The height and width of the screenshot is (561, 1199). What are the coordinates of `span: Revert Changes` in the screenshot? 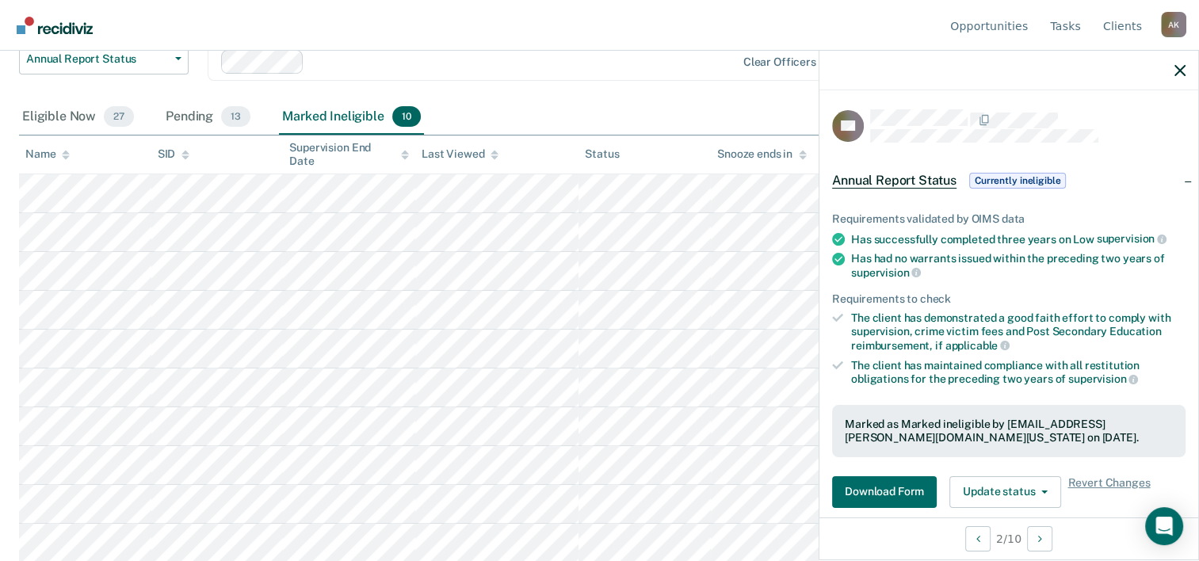 It's located at (1108, 492).